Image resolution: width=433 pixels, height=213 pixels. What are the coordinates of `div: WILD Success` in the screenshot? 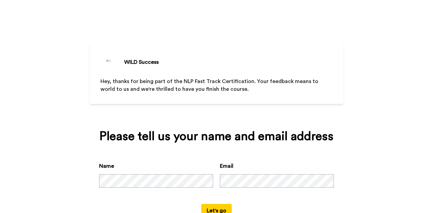 It's located at (141, 62).